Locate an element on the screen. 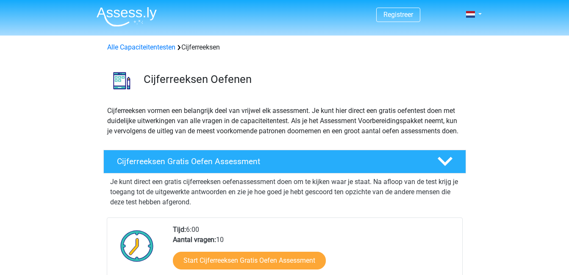 The width and height of the screenshot is (569, 275). p: Je kunt direct een gratis cijferreeksen oefenassessment doen om te kijken waar je staat. Na afloo... is located at coordinates (285, 192).